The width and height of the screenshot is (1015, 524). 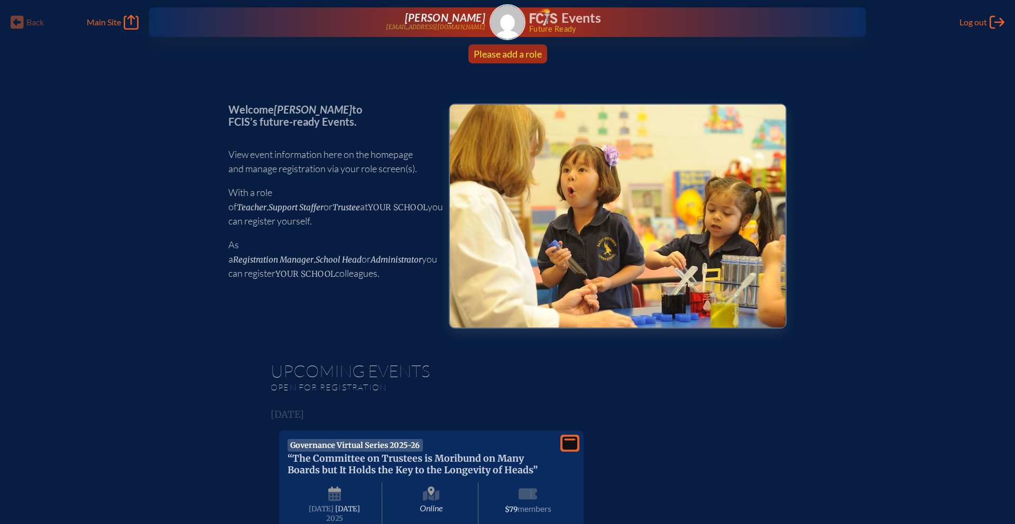 What do you see at coordinates (410, 388) in the screenshot?
I see `p: Open for registration` at bounding box center [410, 388].